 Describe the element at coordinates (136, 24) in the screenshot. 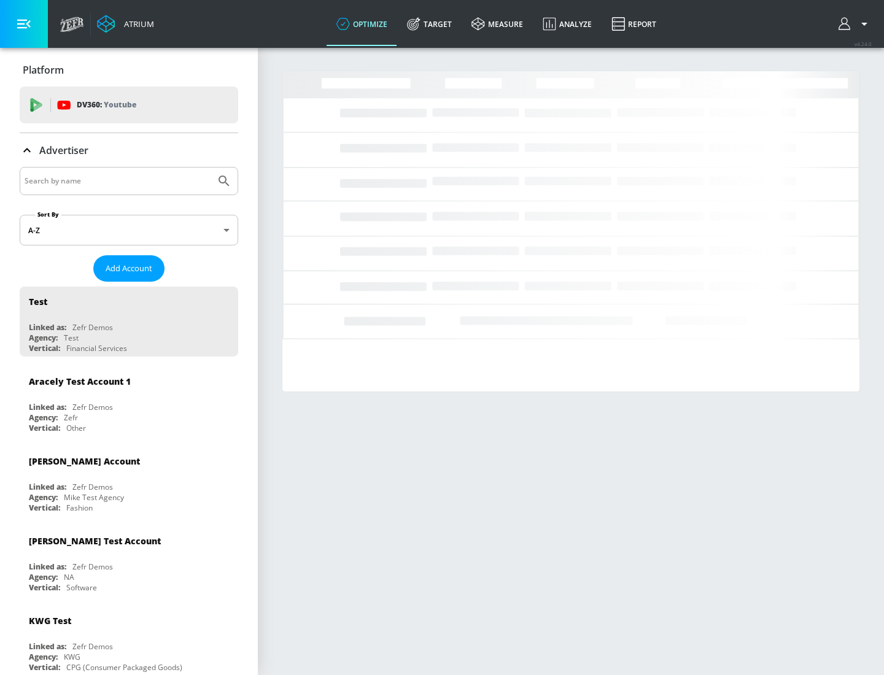

I see `div: Atrium` at that location.